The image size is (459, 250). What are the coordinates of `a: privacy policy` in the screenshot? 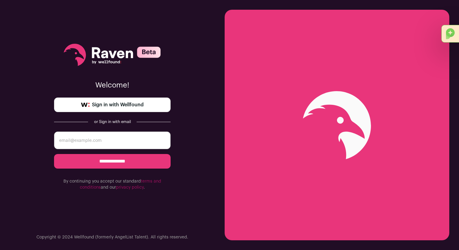 It's located at (130, 187).